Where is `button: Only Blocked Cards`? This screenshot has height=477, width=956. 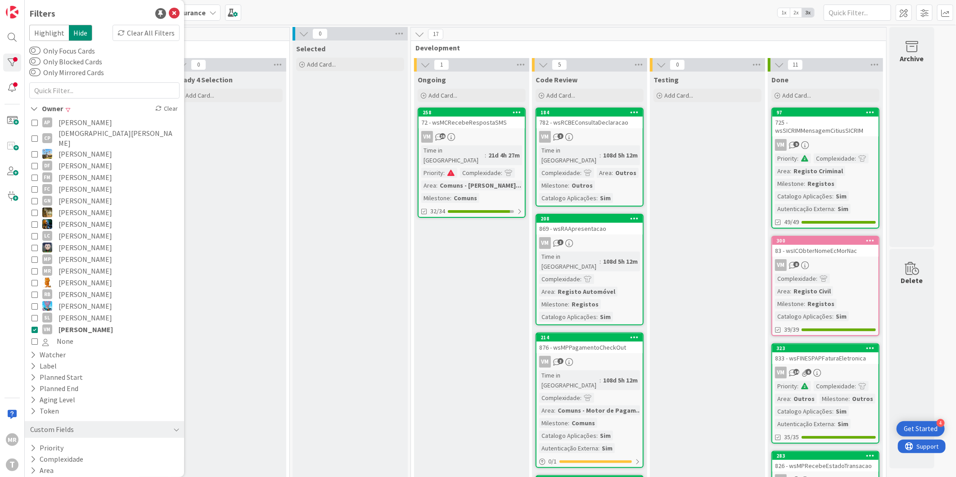
button: Only Blocked Cards is located at coordinates (35, 62).